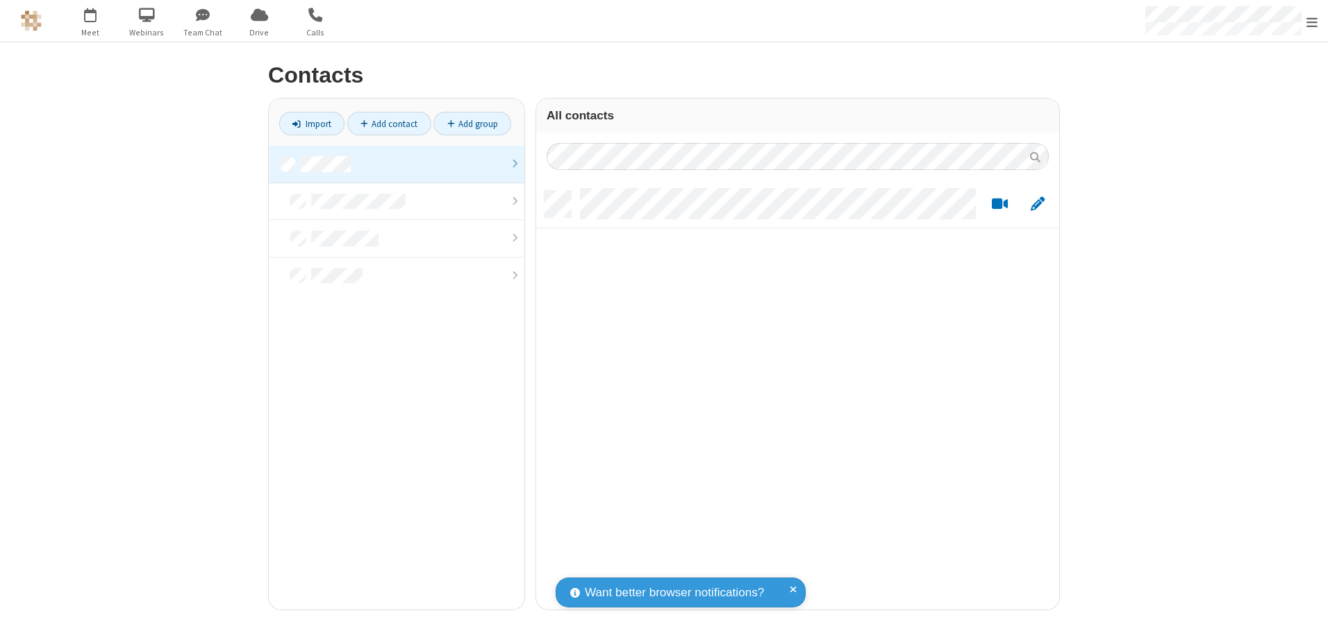 The width and height of the screenshot is (1328, 631). I want to click on span: Team Chat, so click(203, 33).